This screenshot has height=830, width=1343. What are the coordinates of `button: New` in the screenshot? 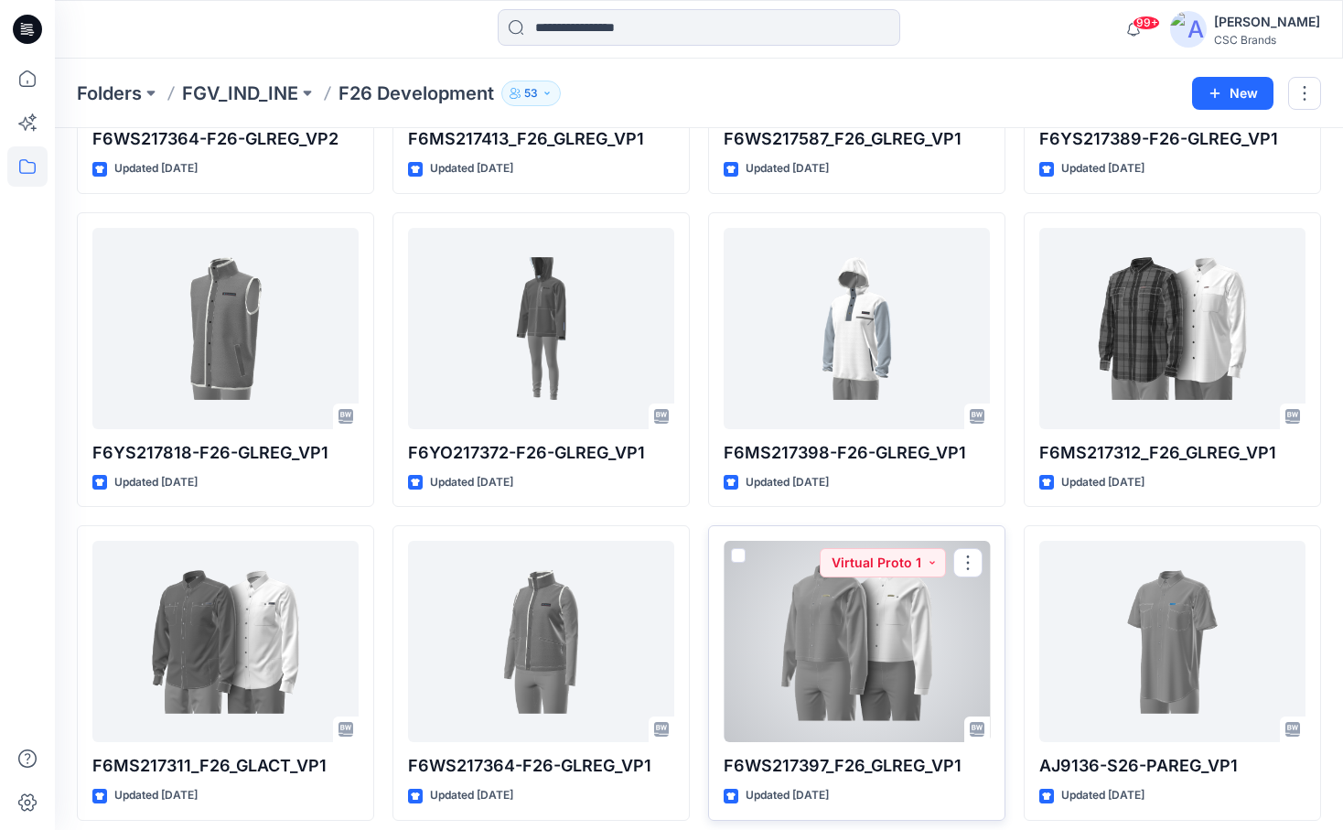 It's located at (1233, 93).